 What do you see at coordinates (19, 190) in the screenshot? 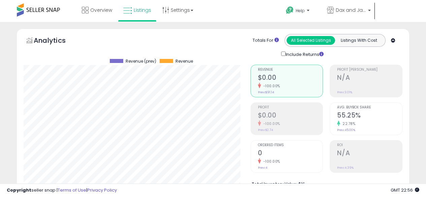
I see `strong: Copyright` at bounding box center [19, 190].